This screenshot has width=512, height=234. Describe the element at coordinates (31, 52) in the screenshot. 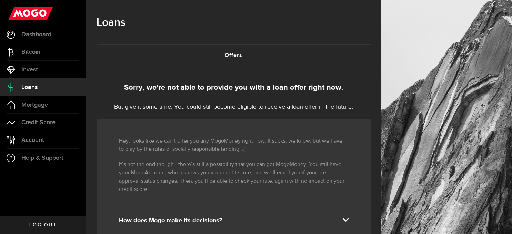

I see `span: Bitcoin` at that location.